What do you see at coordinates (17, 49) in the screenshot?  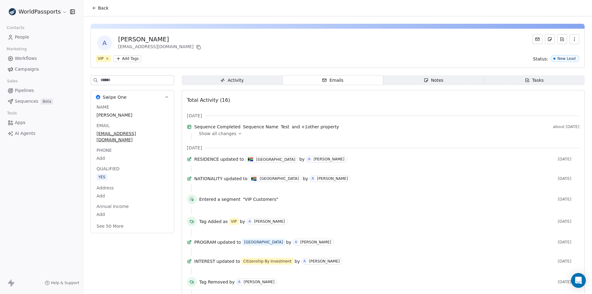 I see `span: Marketing` at bounding box center [17, 49].